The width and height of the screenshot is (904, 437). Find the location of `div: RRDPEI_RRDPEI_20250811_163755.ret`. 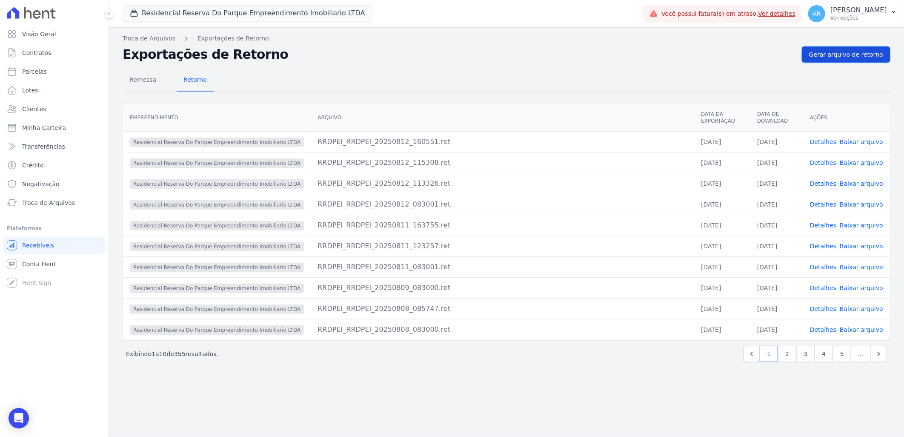

div: RRDPEI_RRDPEI_20250811_163755.ret is located at coordinates (502, 225).